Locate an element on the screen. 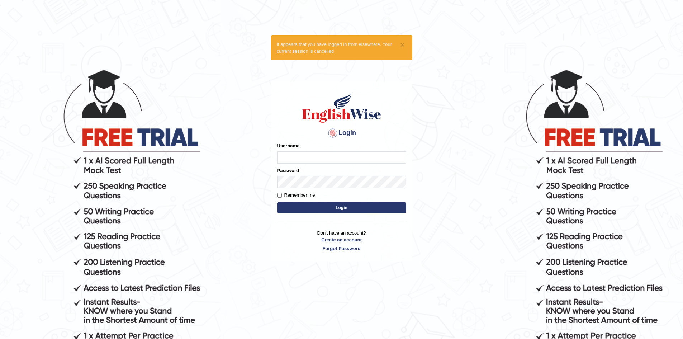  label: Password is located at coordinates (288, 170).